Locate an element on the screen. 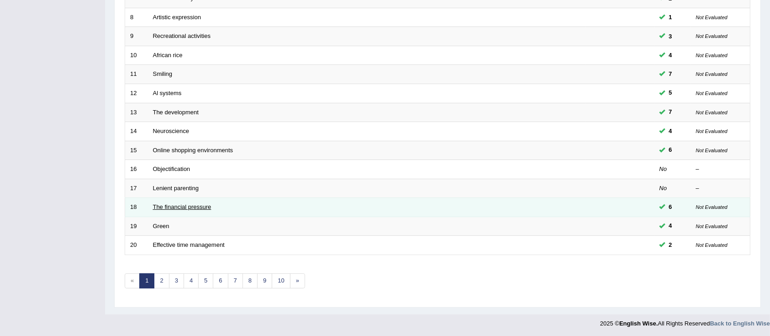 The height and width of the screenshot is (336, 770). td: 10 is located at coordinates (137, 55).